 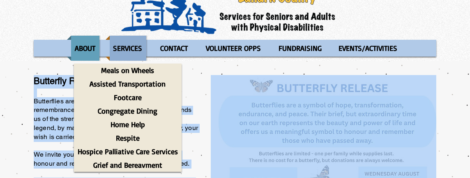 I want to click on a: Hospice Palliative Care Services, so click(x=128, y=152).